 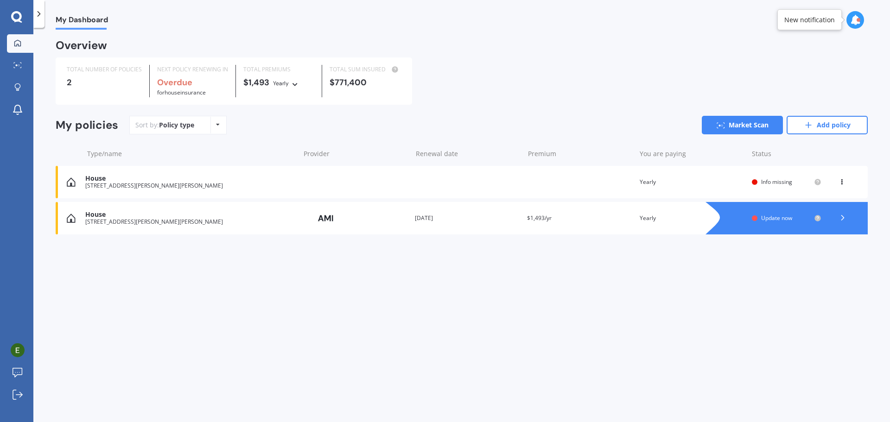 I want to click on div: 2, so click(x=104, y=83).